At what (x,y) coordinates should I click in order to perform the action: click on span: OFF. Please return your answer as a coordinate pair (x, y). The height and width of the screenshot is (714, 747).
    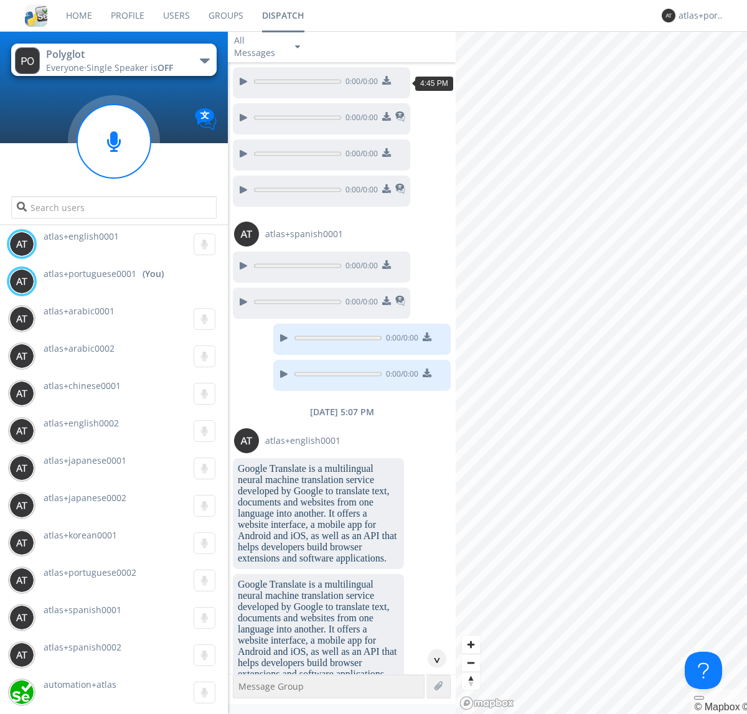
    Looking at the image, I should click on (165, 67).